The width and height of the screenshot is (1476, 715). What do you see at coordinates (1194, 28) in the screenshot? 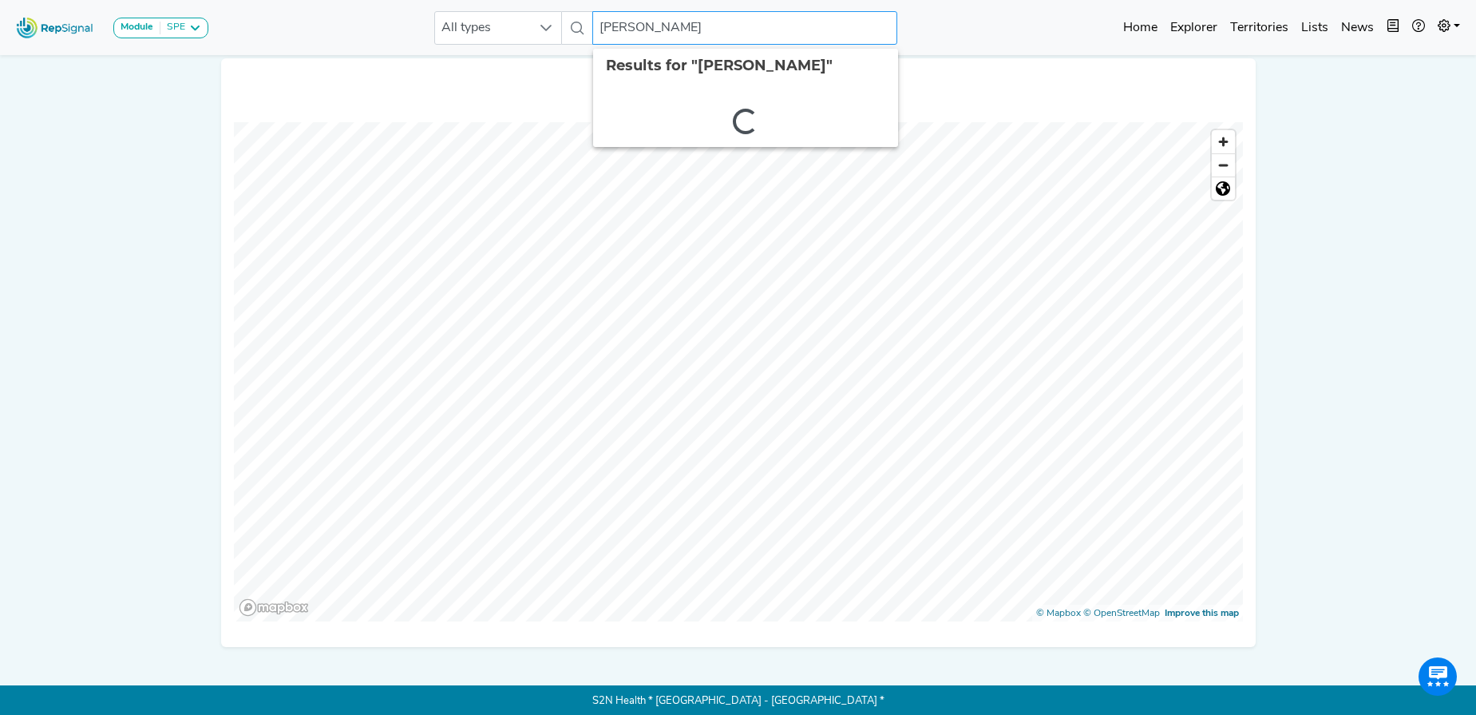
I see `a: Explorer` at bounding box center [1194, 28].